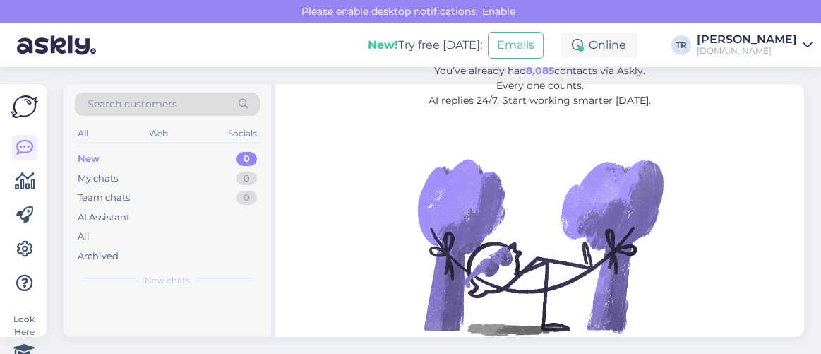  Describe the element at coordinates (499, 11) in the screenshot. I see `span: Enable` at that location.